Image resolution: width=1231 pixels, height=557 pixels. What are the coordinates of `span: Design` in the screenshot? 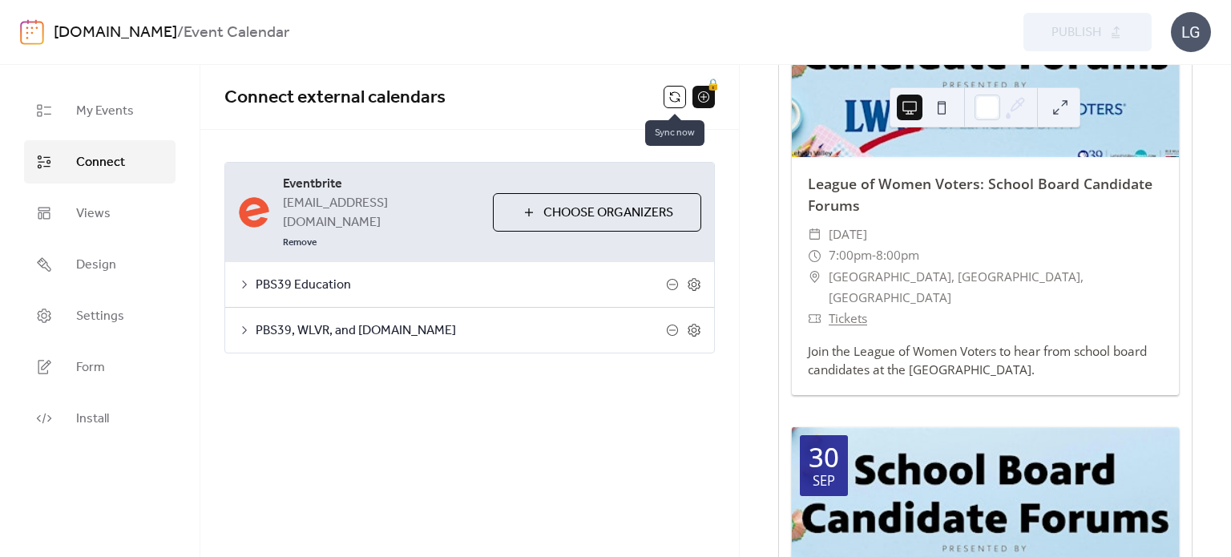 It's located at (96, 265).